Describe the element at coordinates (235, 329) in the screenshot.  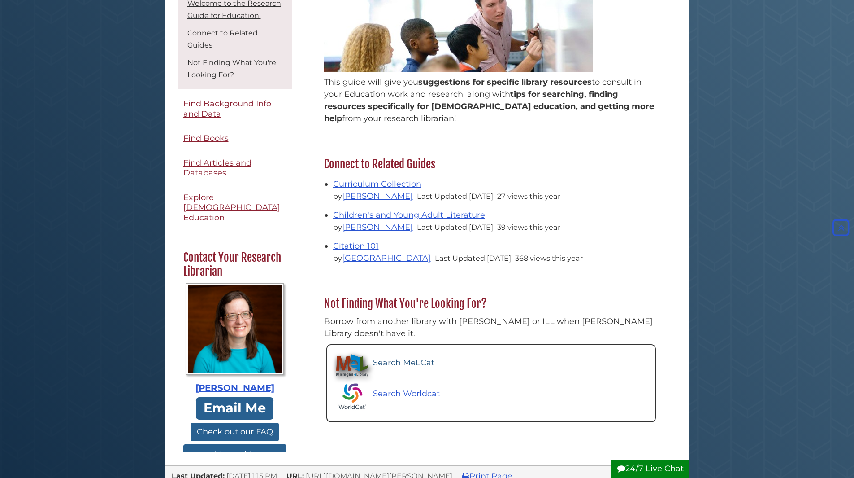
I see `img: Profile Photo` at that location.